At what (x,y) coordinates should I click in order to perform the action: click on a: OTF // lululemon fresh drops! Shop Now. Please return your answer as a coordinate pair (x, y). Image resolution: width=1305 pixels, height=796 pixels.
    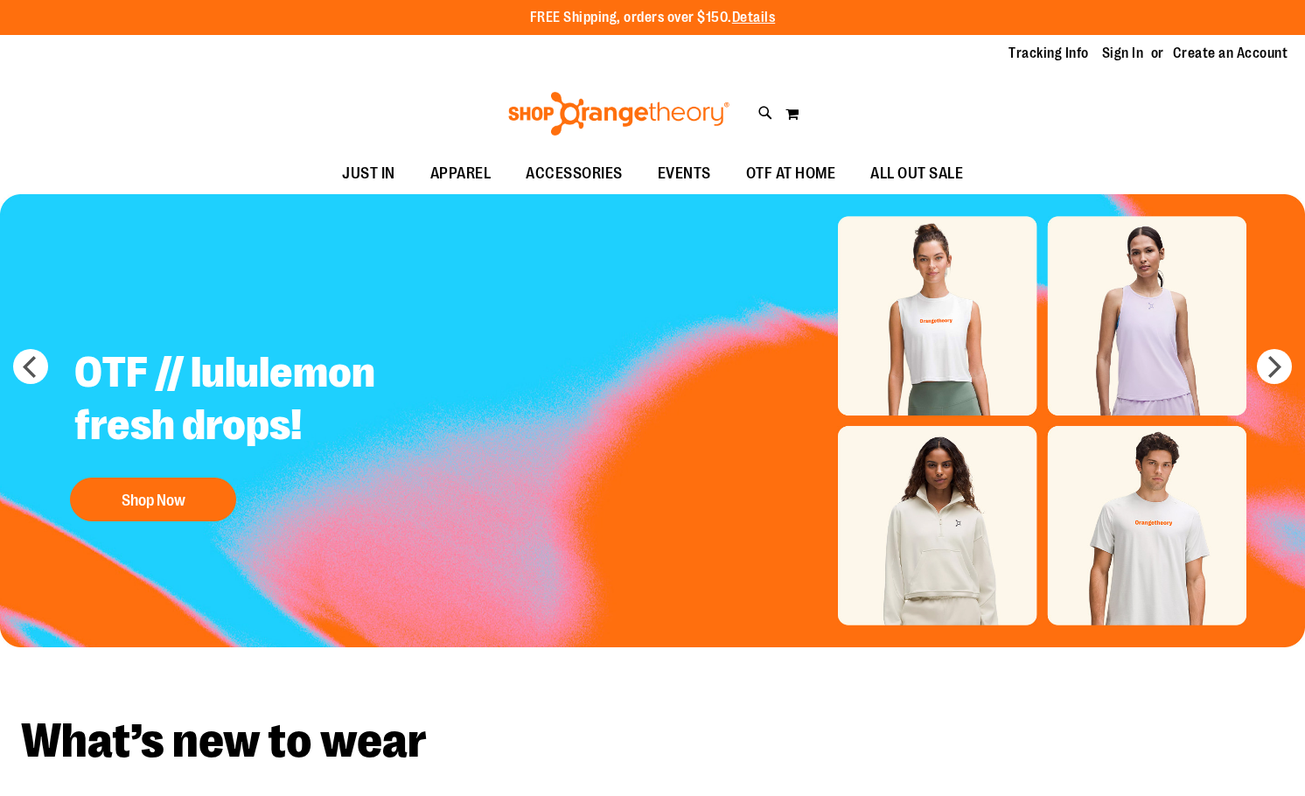
    Looking at the image, I should click on (278, 431).